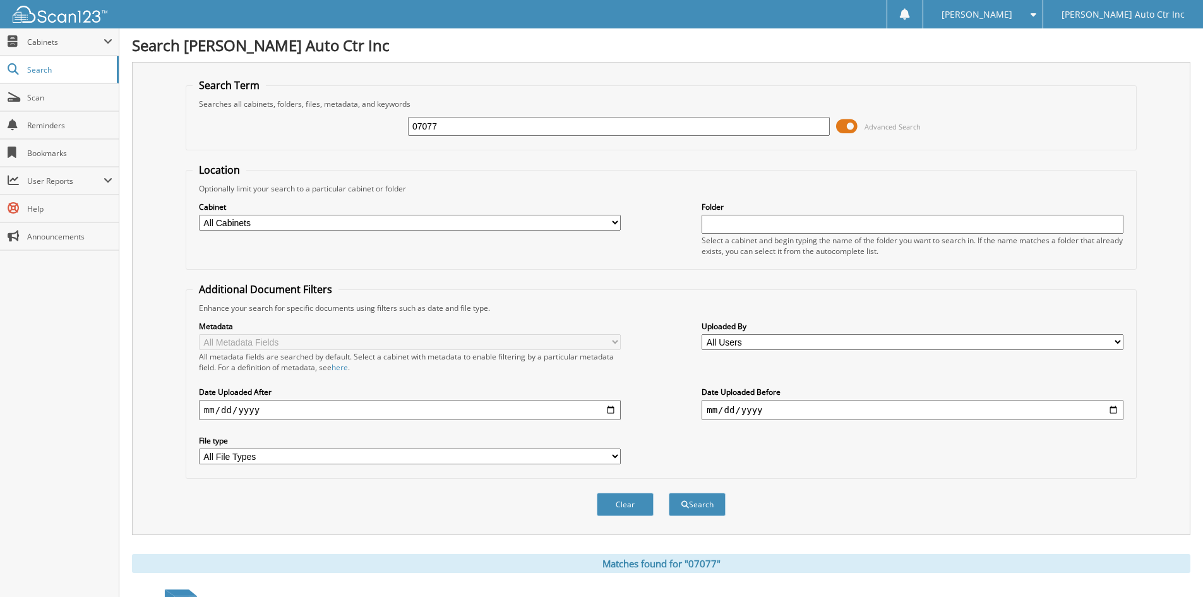  Describe the element at coordinates (69, 208) in the screenshot. I see `span: Help` at that location.